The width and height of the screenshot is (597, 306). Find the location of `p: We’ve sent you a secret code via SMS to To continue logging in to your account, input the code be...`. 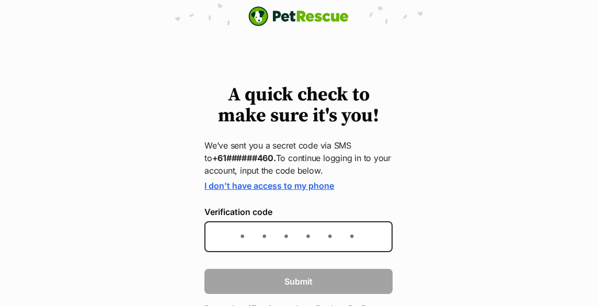

p: We’ve sent you a secret code via SMS to To continue logging in to your account, input the code be... is located at coordinates (299, 158).